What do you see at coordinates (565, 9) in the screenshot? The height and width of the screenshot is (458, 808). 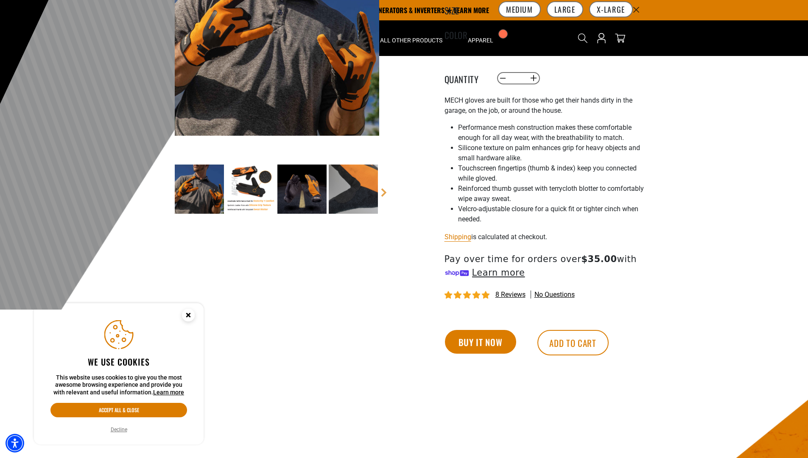 I see `label: Large` at bounding box center [565, 9].